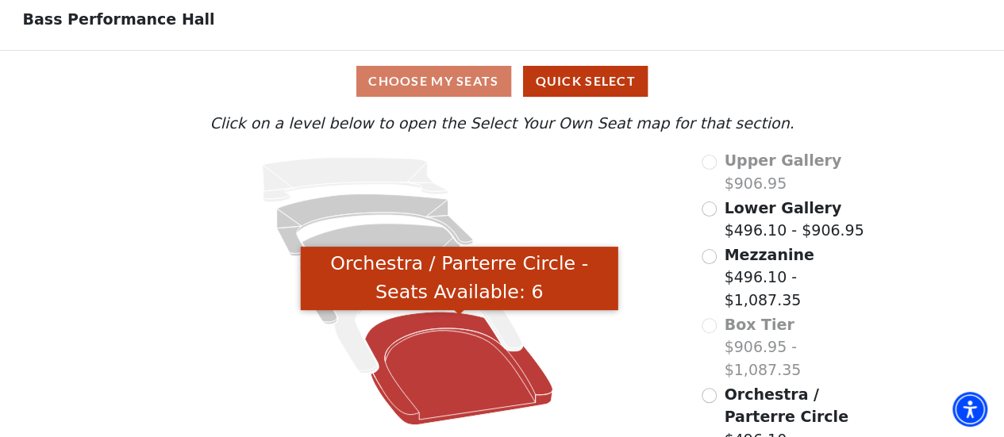  What do you see at coordinates (459, 368) in the screenshot?
I see `path: Orchestra / Parterre Circle - Seats Available: 6` at bounding box center [459, 368].